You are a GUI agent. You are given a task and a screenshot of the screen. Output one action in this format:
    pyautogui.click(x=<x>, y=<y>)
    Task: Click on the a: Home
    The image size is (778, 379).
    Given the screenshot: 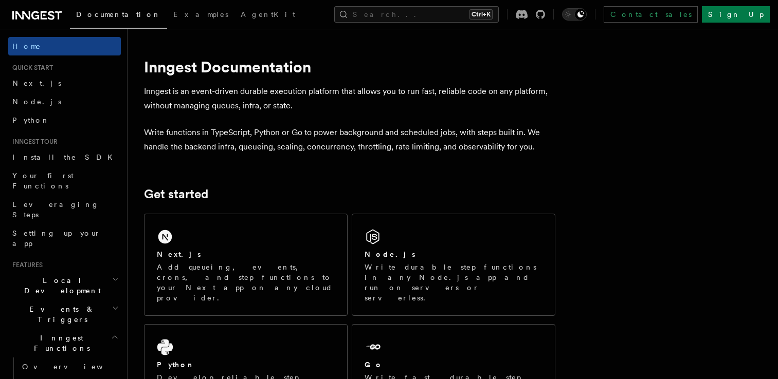 What is the action you would take?
    pyautogui.click(x=64, y=46)
    